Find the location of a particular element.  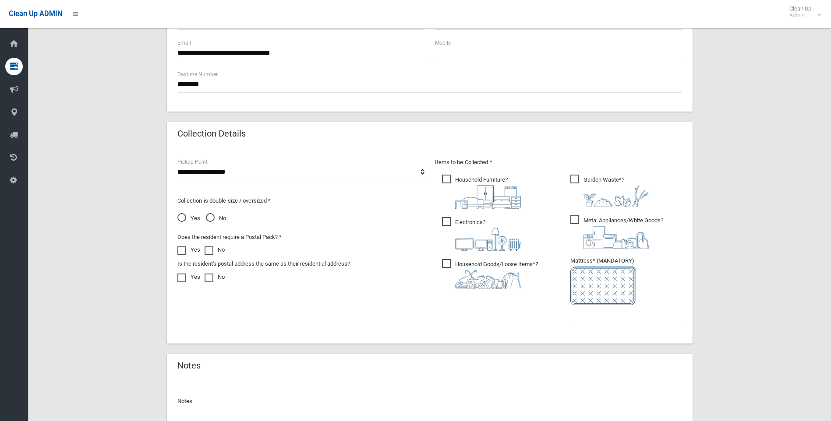

header: Notes is located at coordinates (189, 366).